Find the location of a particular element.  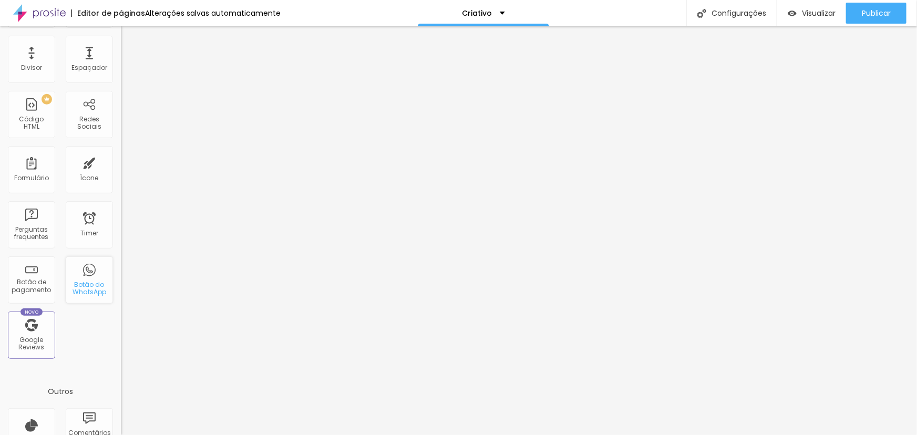

div: Código HTML is located at coordinates (31, 123).